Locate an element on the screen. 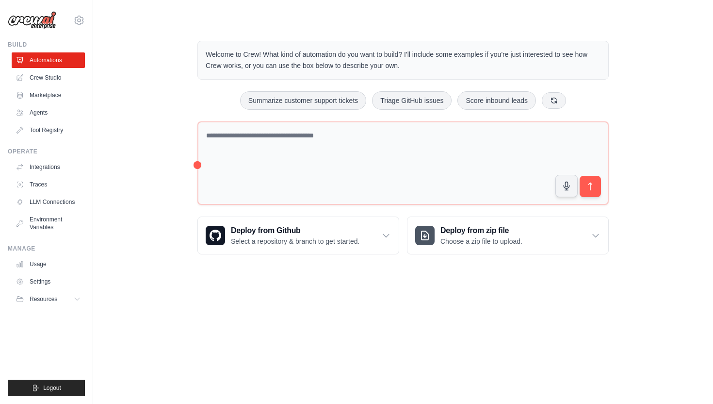 This screenshot has width=713, height=404. a: Traces is located at coordinates (48, 184).